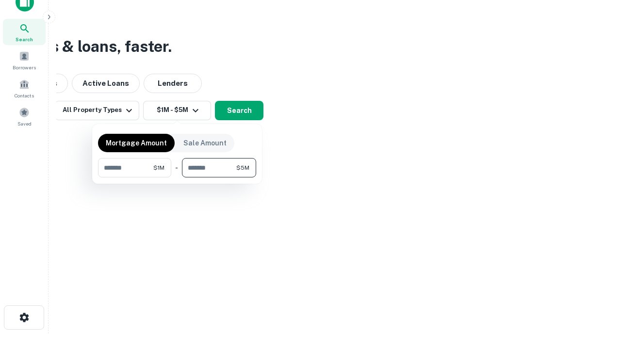 This screenshot has height=349, width=621. Describe the element at coordinates (136, 143) in the screenshot. I see `p: Mortgage Amount` at that location.